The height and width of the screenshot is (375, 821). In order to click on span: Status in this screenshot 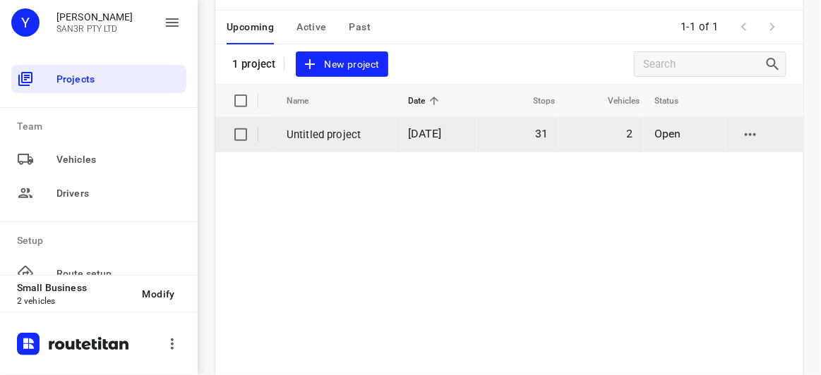, I will do `click(675, 101)`.